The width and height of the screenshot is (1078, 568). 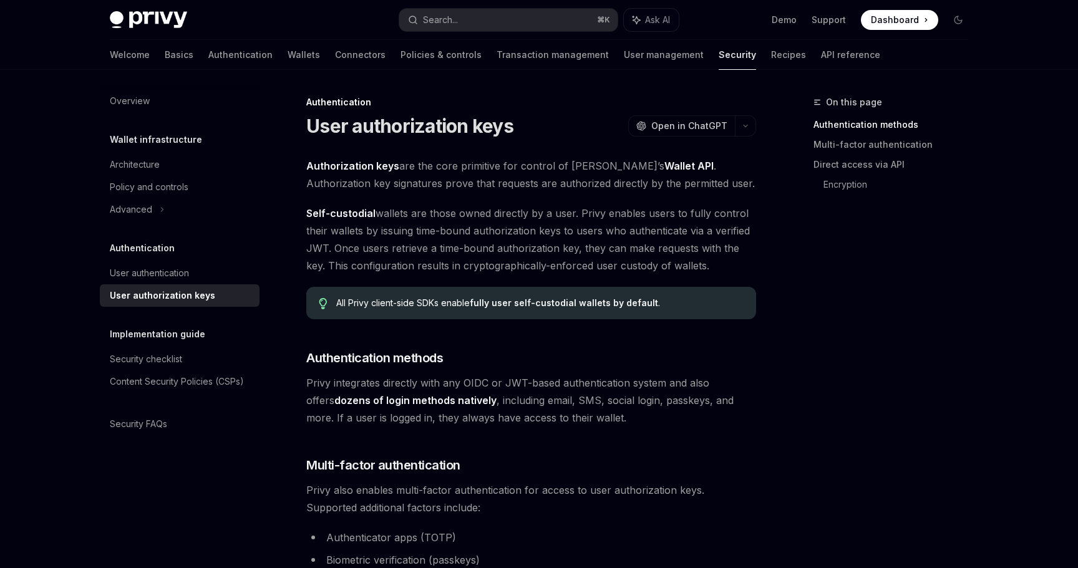 I want to click on button: Ask AI, so click(x=651, y=20).